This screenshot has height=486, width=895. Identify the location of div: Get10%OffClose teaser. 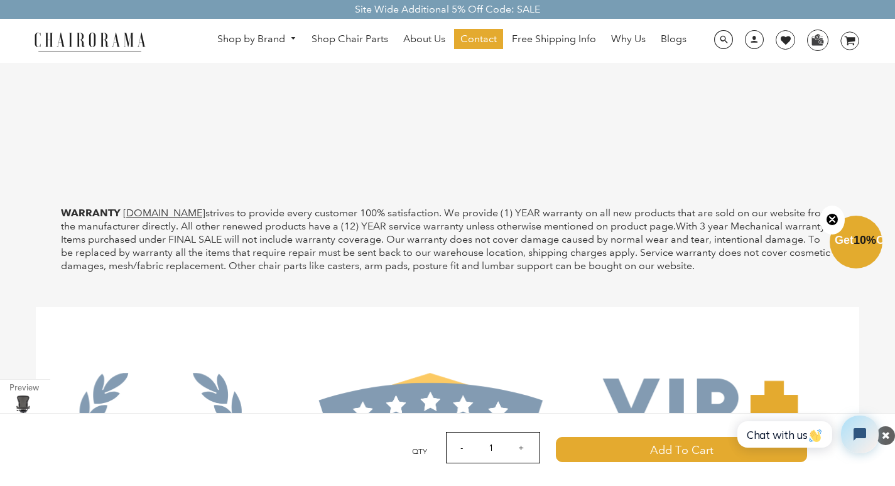
(856, 243).